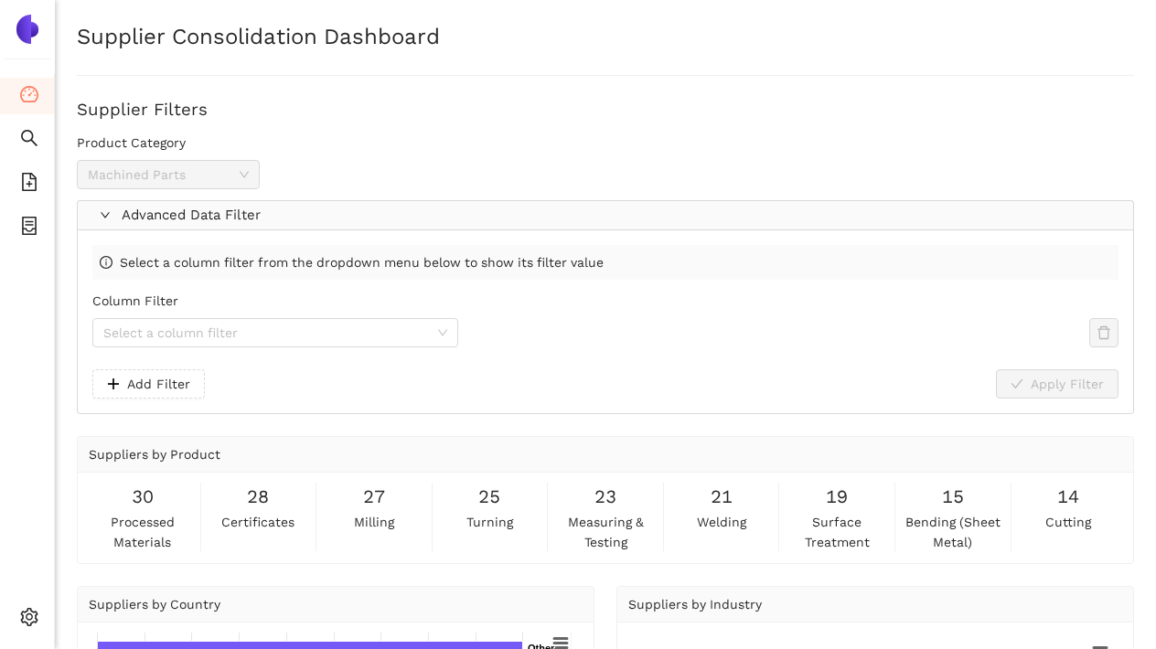  Describe the element at coordinates (29, 229) in the screenshot. I see `span: container` at that location.